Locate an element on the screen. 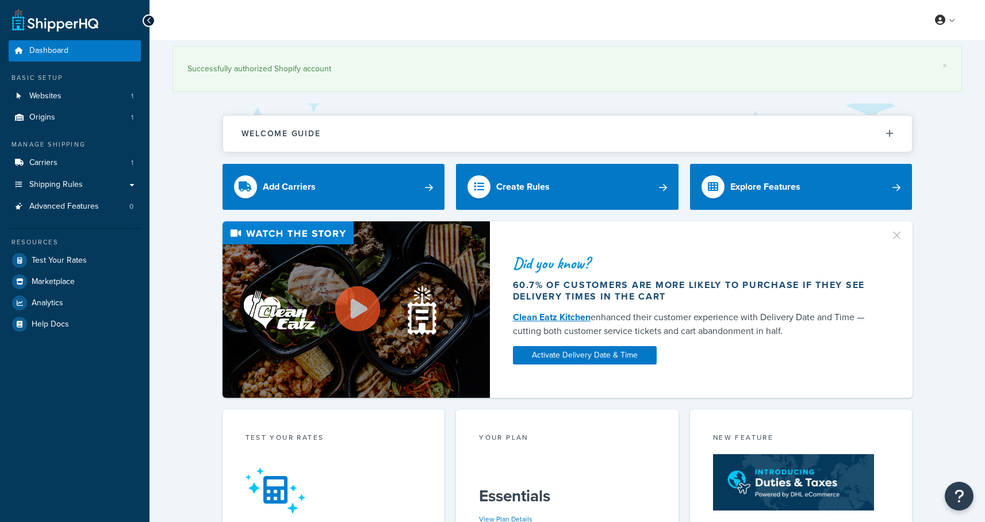 This screenshot has height=522, width=985. div: Test your rates is located at coordinates (333, 439).